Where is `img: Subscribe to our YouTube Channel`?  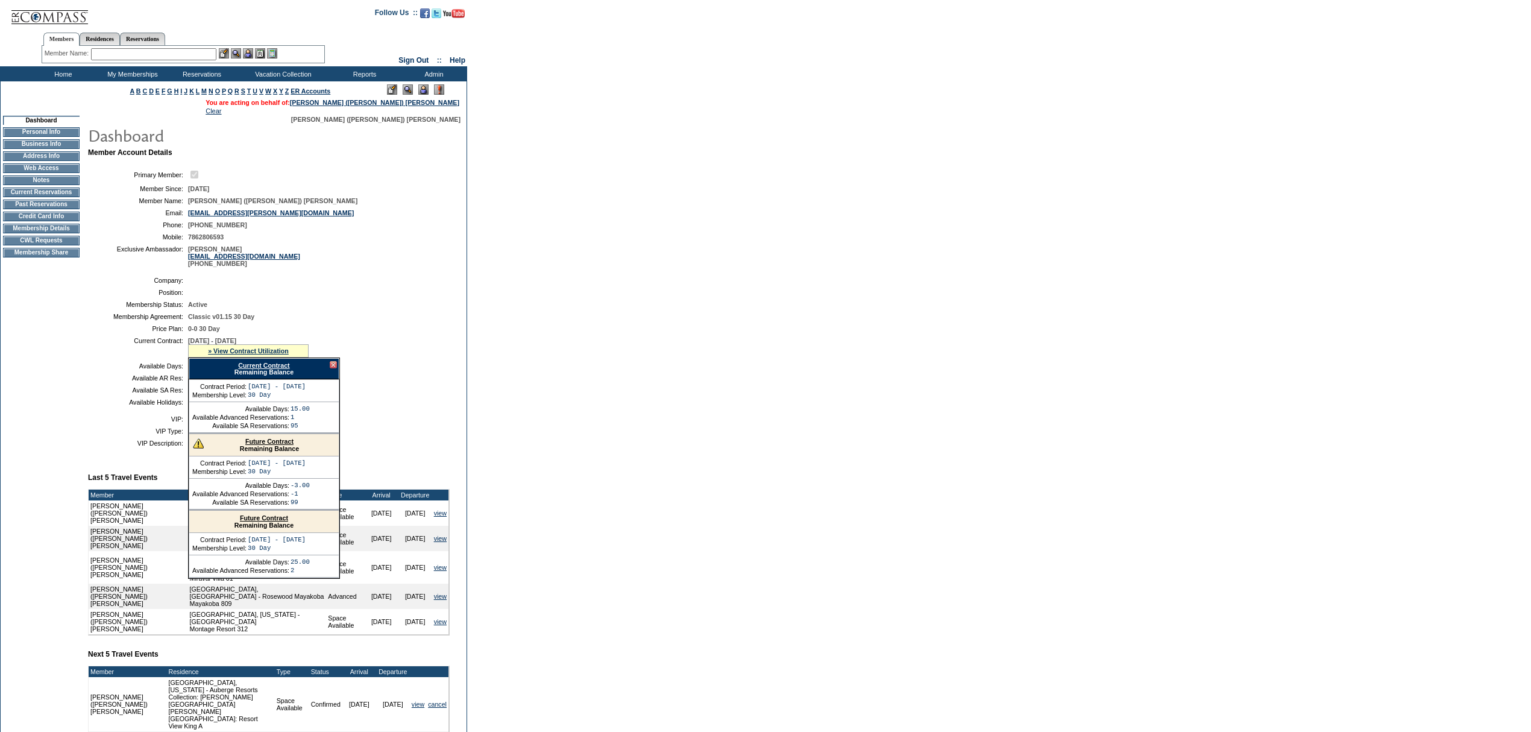
img: Subscribe to our YouTube Channel is located at coordinates (454, 13).